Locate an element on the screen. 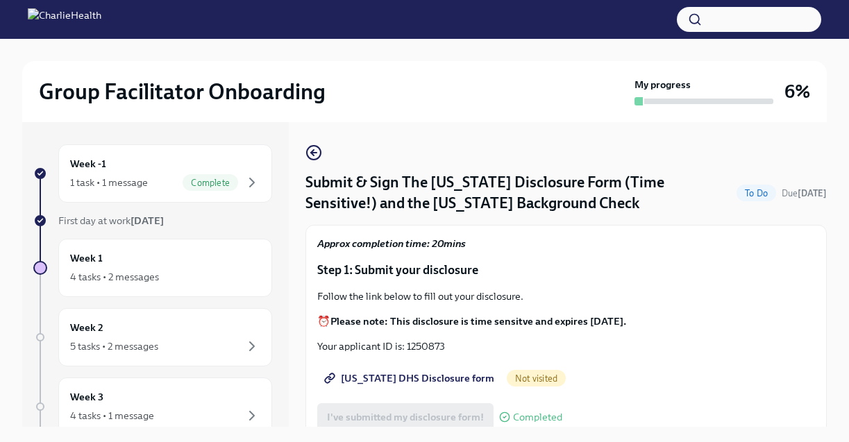  a: Week -11 task • 1 messageComplete is located at coordinates (153, 174).